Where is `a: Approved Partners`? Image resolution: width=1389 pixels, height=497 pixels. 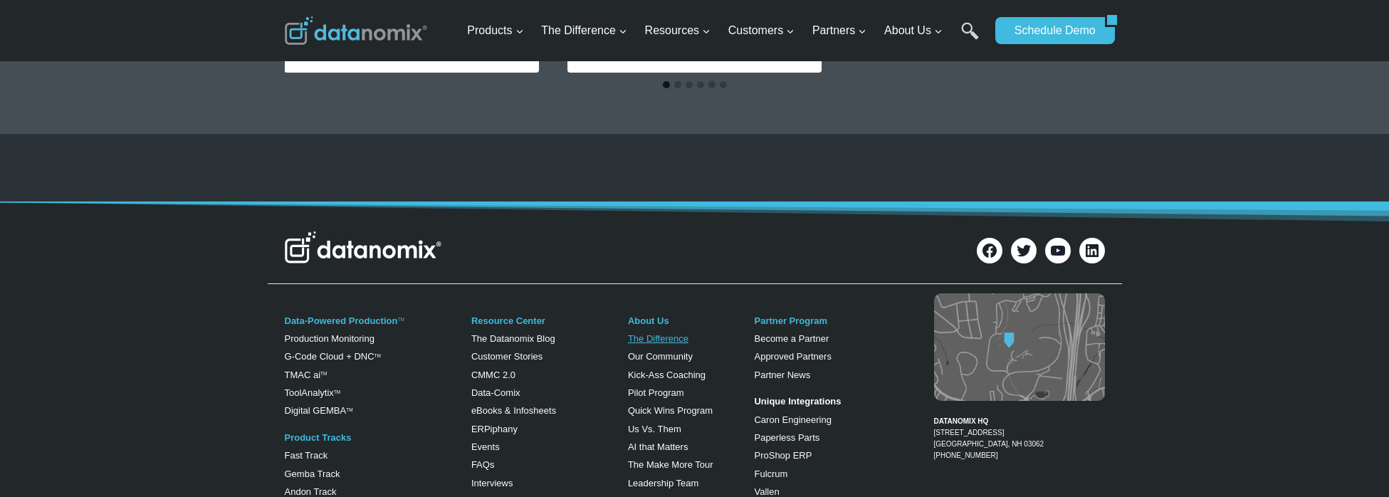
a: Approved Partners is located at coordinates (792, 356).